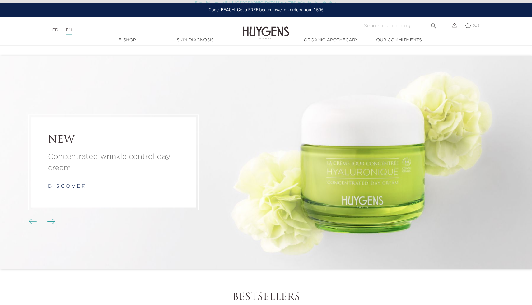 This screenshot has width=532, height=305. I want to click on p: Concentrated wrinkle control day cream, so click(114, 162).